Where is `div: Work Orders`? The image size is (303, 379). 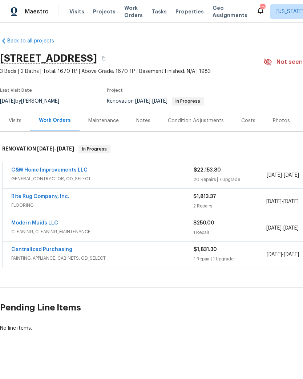 div: Work Orders is located at coordinates (55, 120).